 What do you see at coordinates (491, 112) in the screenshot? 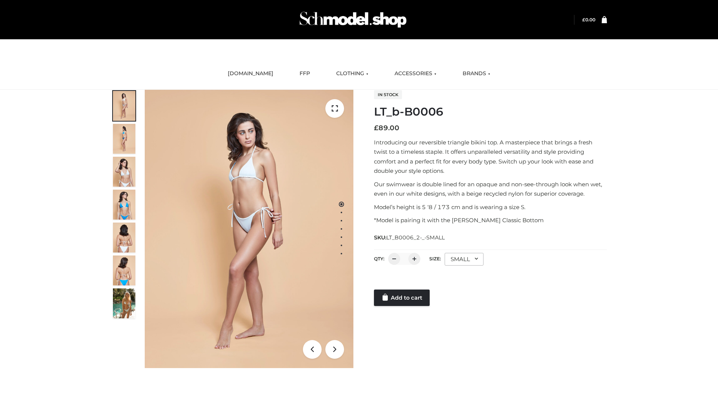
I see `h1: LT_b-B0006` at bounding box center [491, 112].